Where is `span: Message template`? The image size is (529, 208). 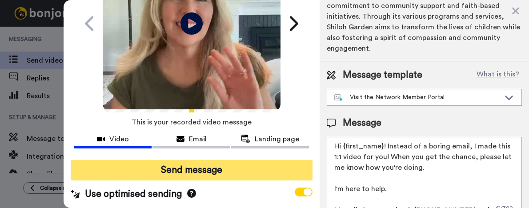 span: Message template is located at coordinates (382, 75).